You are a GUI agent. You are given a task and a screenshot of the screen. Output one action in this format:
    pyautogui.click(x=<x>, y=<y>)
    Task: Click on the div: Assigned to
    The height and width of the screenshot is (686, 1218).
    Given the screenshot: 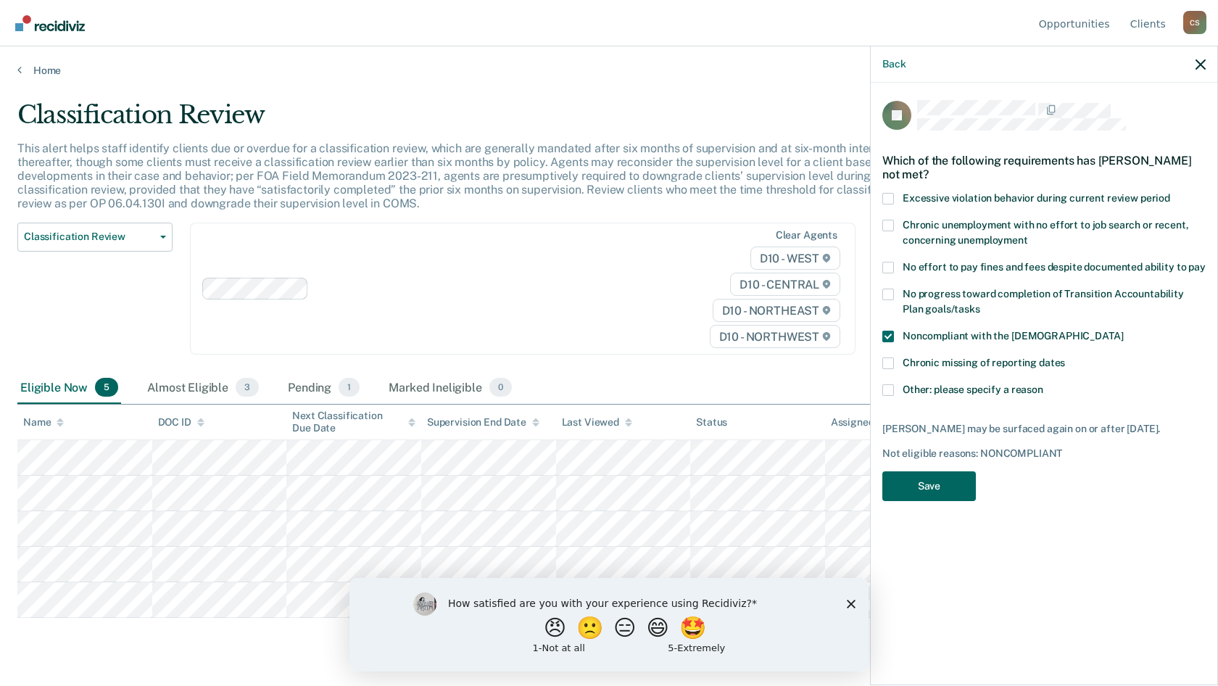 What is the action you would take?
    pyautogui.click(x=865, y=422)
    